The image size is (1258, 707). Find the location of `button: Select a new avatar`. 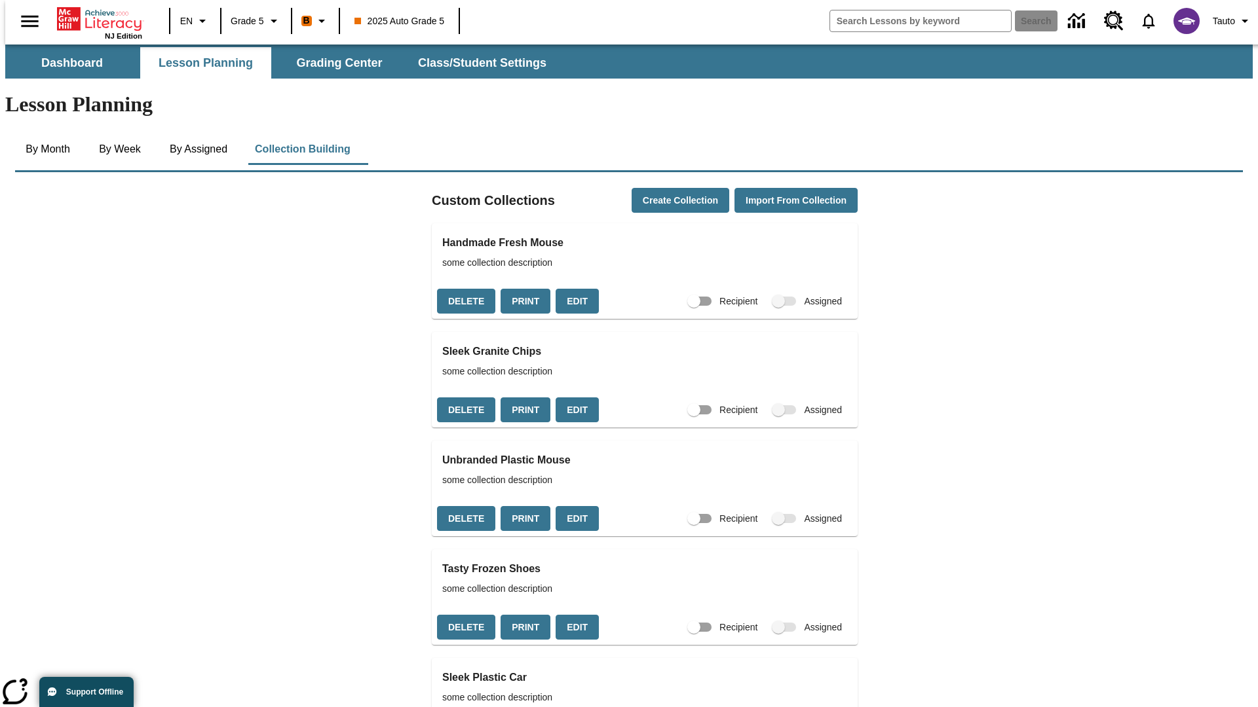

button: Select a new avatar is located at coordinates (1186, 21).